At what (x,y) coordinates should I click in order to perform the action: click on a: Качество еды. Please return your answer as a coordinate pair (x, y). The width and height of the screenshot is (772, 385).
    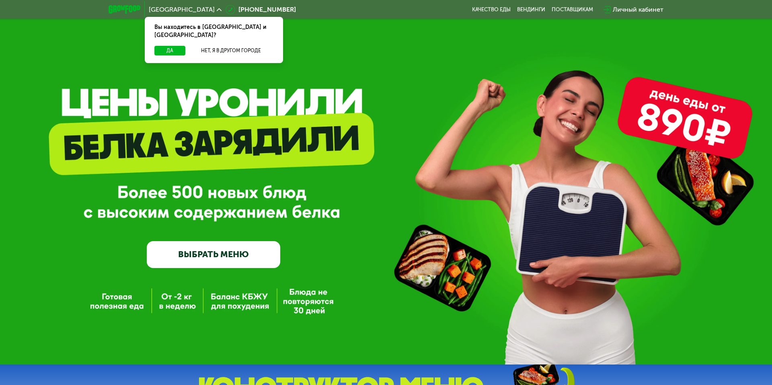
    Looking at the image, I should click on (491, 10).